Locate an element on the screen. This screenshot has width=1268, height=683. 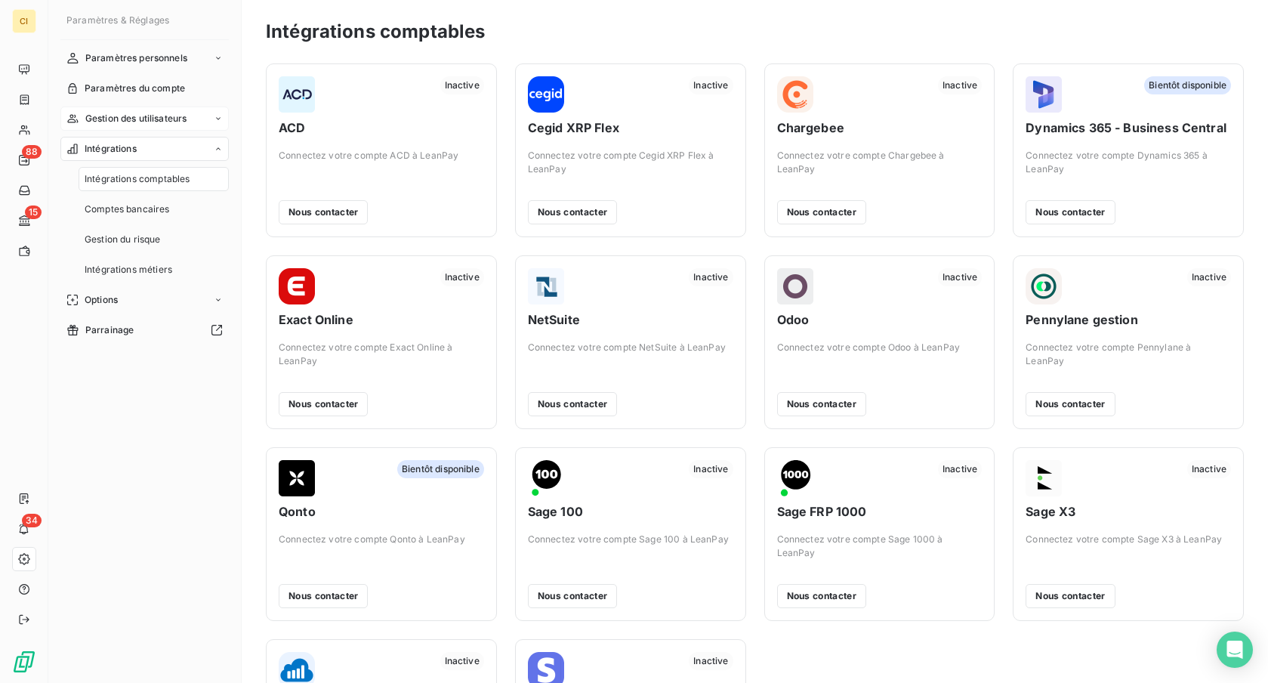
img: NetSuite logo is located at coordinates (546, 286).